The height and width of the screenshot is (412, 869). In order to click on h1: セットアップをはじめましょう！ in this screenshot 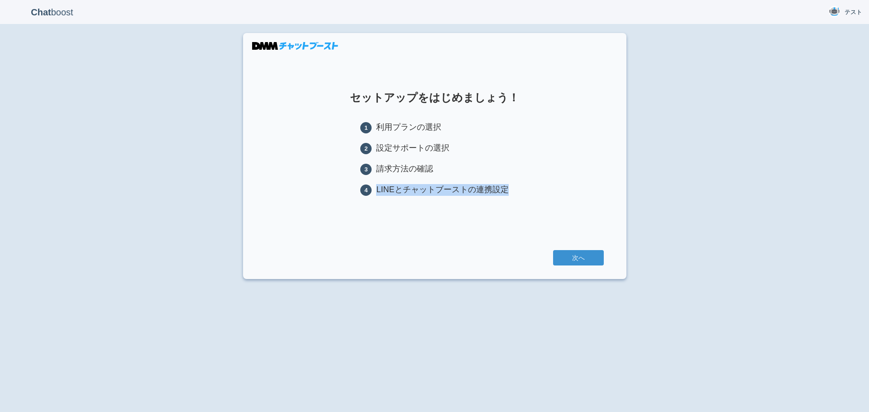, I will do `click(435, 98)`.